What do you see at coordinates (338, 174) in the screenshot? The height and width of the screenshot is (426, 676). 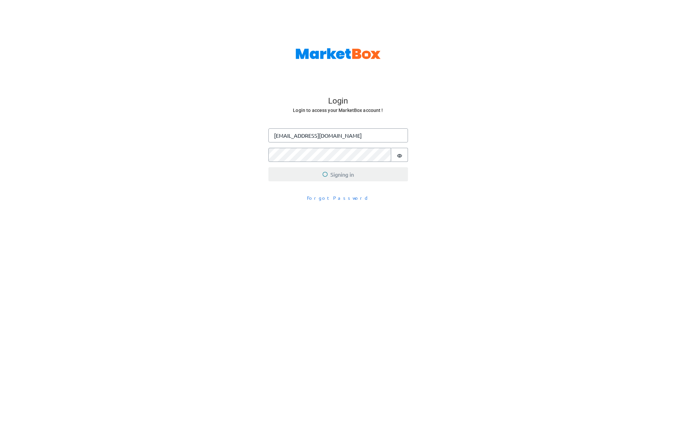 I see `button: Signing in` at bounding box center [338, 174].